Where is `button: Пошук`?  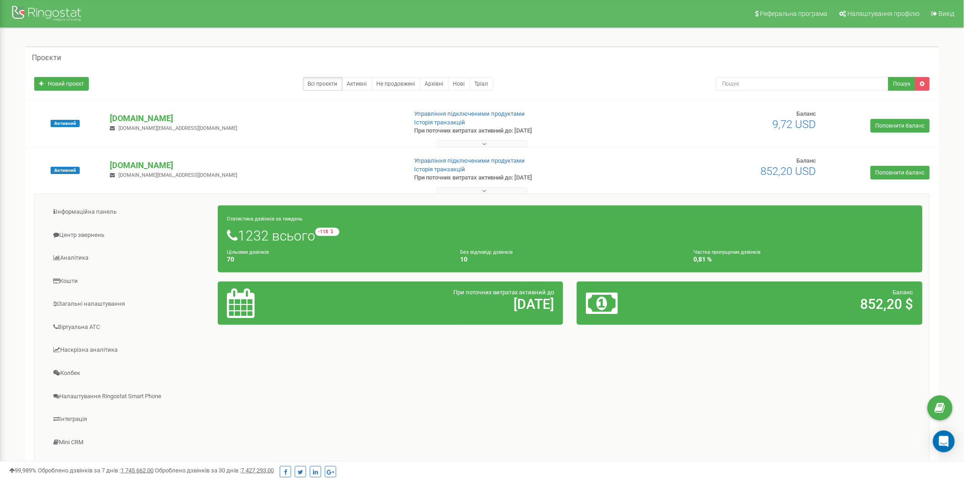
button: Пошук is located at coordinates (902, 84).